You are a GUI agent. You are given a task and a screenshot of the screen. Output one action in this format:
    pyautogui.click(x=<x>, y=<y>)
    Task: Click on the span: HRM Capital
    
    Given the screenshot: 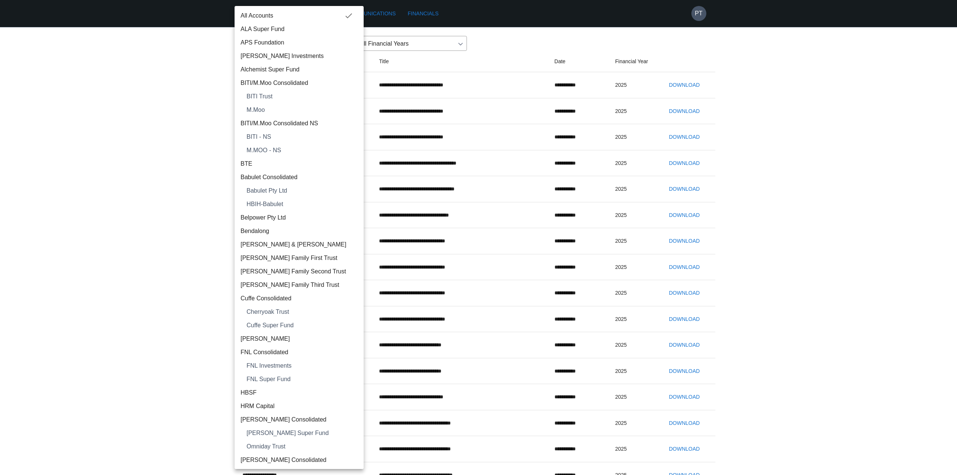 What is the action you would take?
    pyautogui.click(x=299, y=406)
    